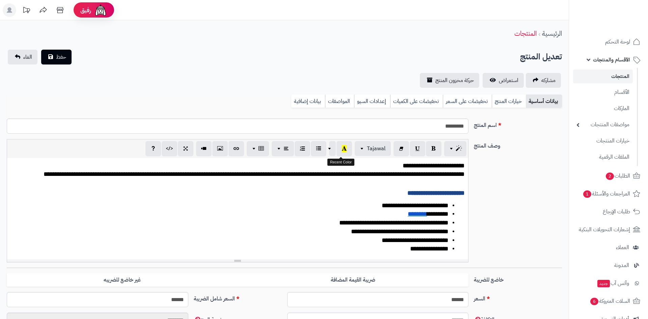  What do you see at coordinates (609, 283) in the screenshot?
I see `a: وآتس آبجديد` at bounding box center [609, 283].